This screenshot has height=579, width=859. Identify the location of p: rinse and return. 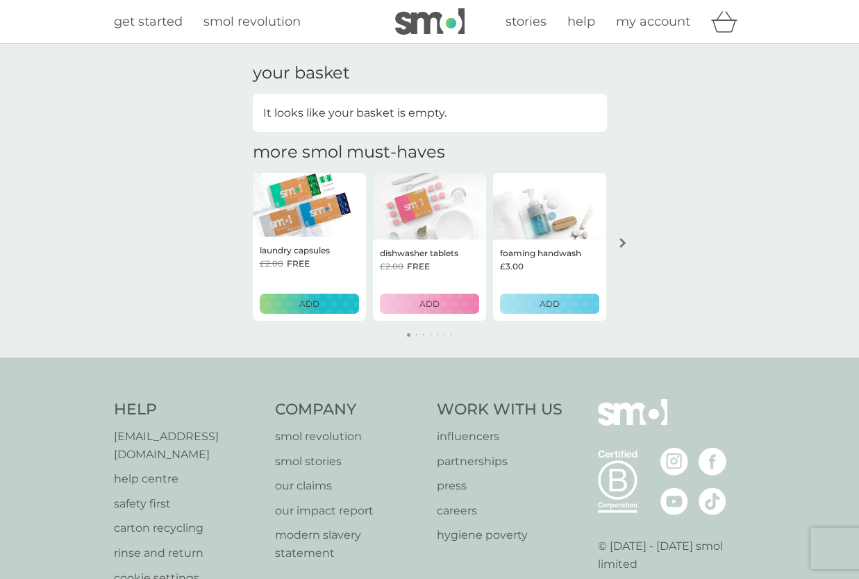
(187, 553).